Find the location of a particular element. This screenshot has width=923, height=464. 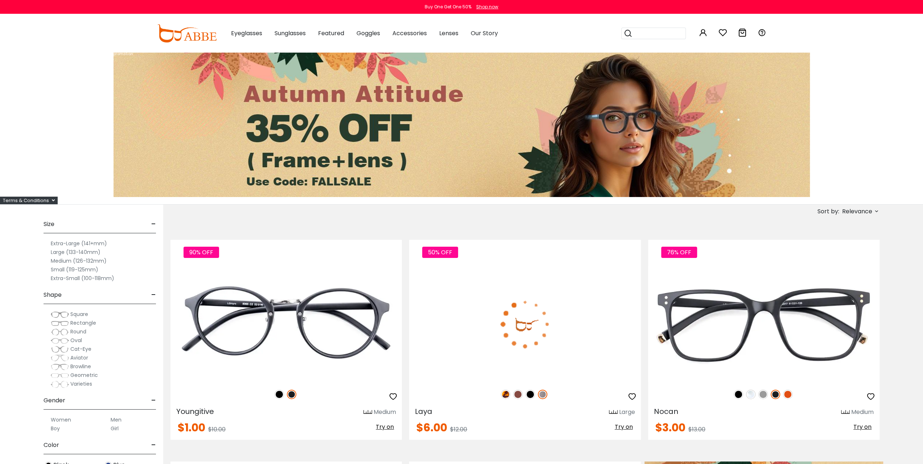

span: Oval is located at coordinates (76, 340).